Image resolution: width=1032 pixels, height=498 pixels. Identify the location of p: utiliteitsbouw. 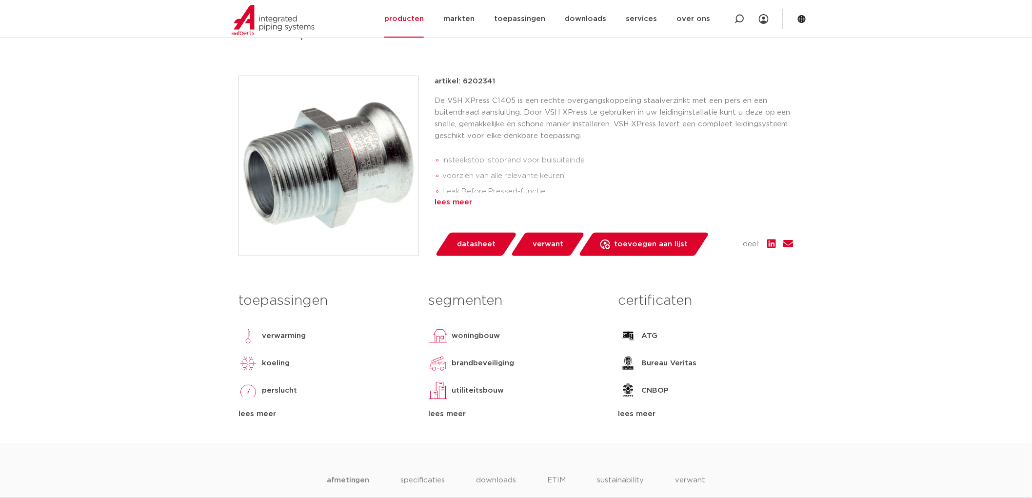
(478, 391).